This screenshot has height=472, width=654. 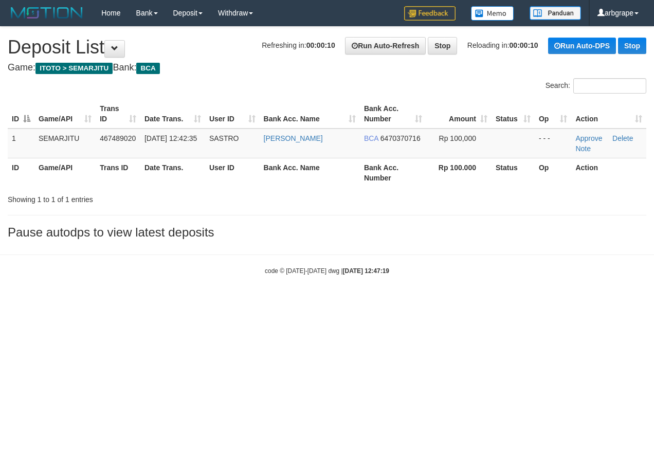 I want to click on th: Bank Acc. Number: activate to sort column ascending, so click(x=393, y=114).